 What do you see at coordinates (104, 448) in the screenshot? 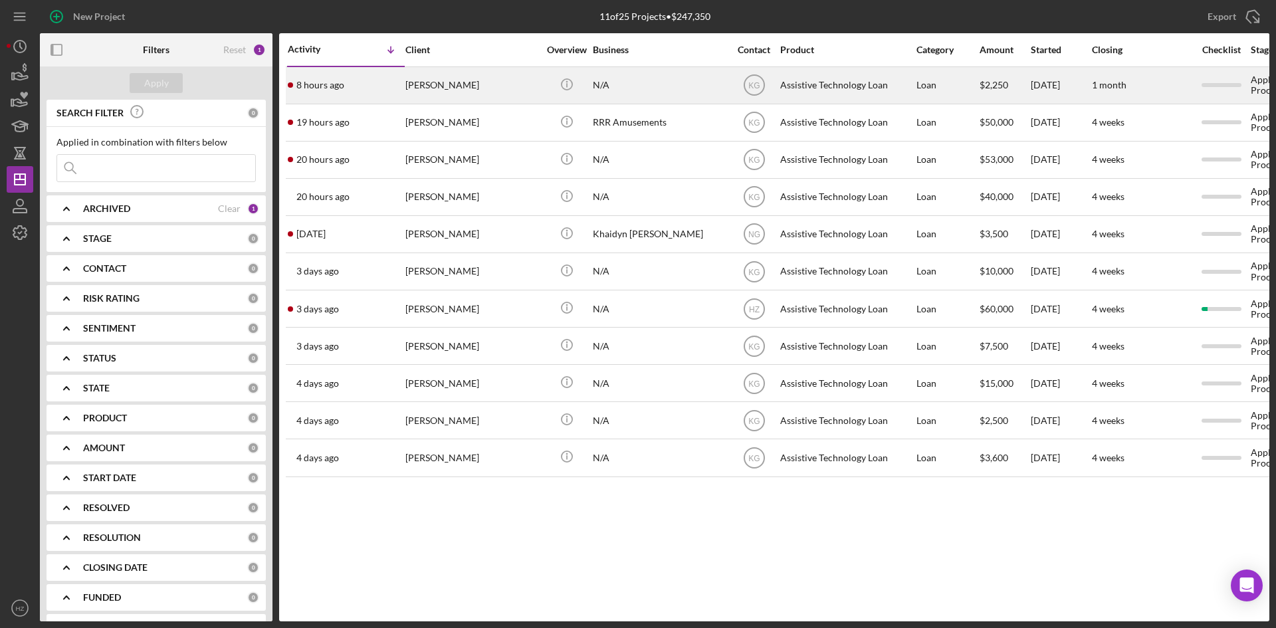
I see `b: AMOUNT` at bounding box center [104, 448].